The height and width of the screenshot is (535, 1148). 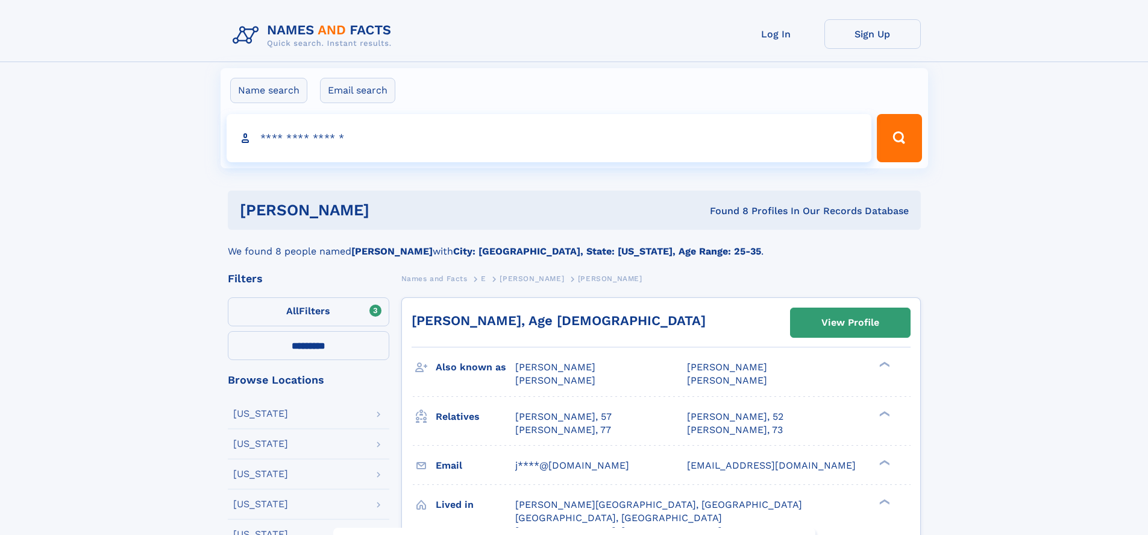 I want to click on label: Filters, so click(x=309, y=312).